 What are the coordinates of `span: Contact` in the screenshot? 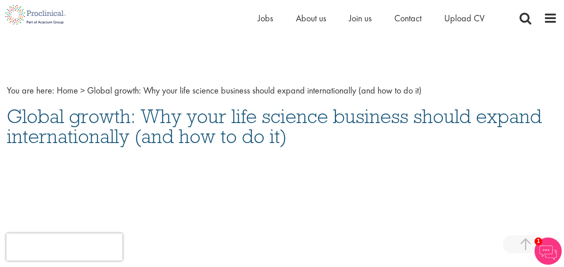 It's located at (408, 18).